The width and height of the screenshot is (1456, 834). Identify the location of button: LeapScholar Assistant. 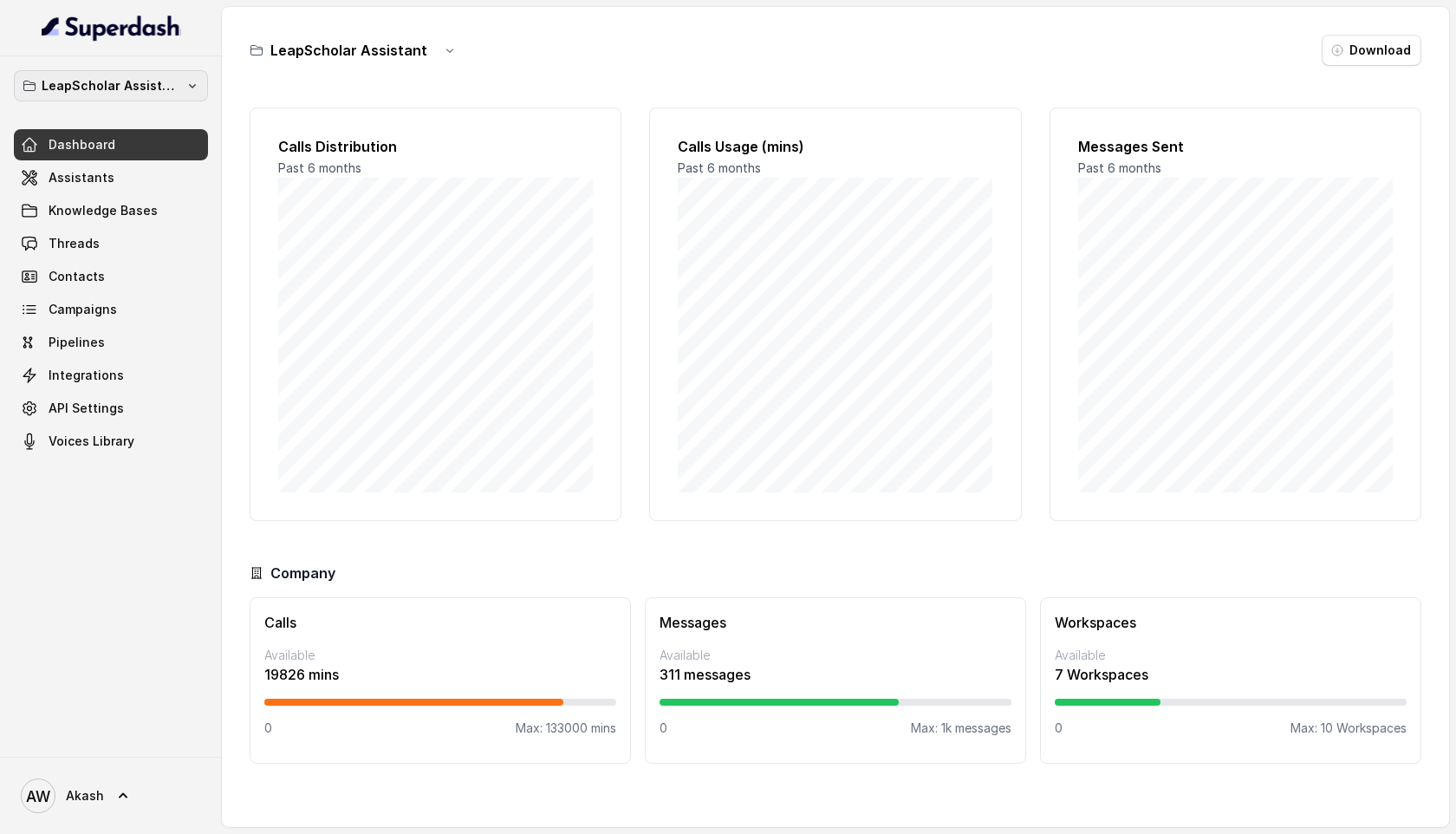
(111, 85).